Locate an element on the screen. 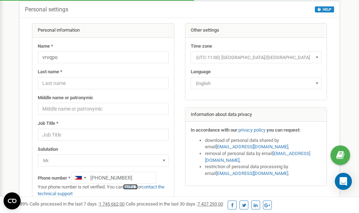  label: Salutation is located at coordinates (48, 150).